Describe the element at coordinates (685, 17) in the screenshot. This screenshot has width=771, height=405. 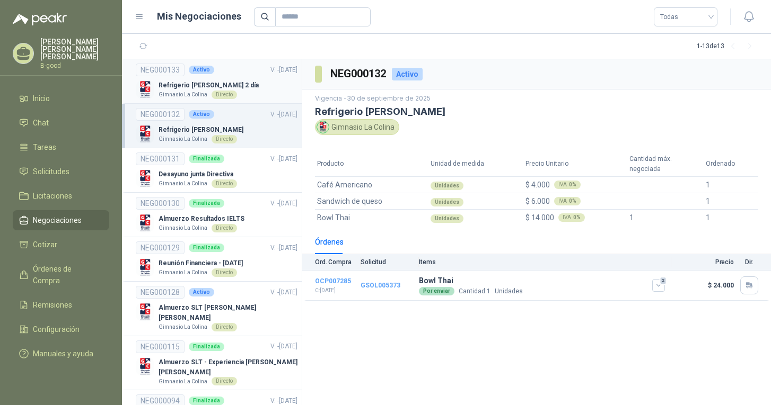
I see `span: Todas` at that location.